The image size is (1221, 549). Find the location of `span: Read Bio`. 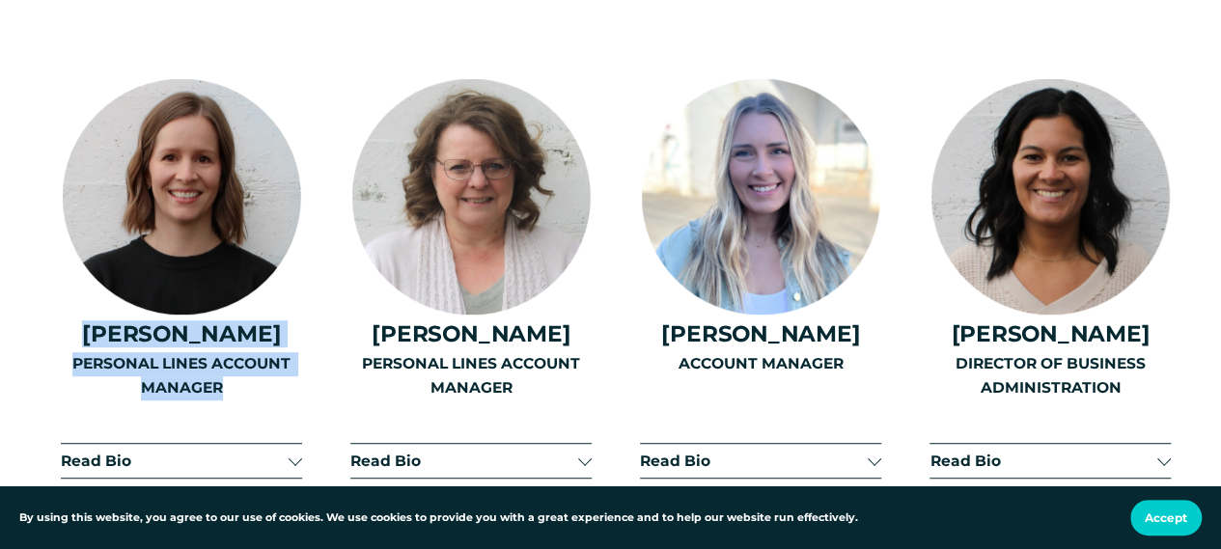

span: Read Bio is located at coordinates (1043, 460).